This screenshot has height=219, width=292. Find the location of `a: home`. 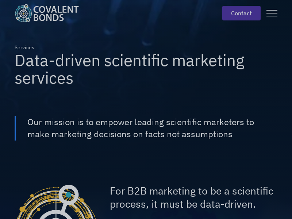

a: home is located at coordinates (50, 13).